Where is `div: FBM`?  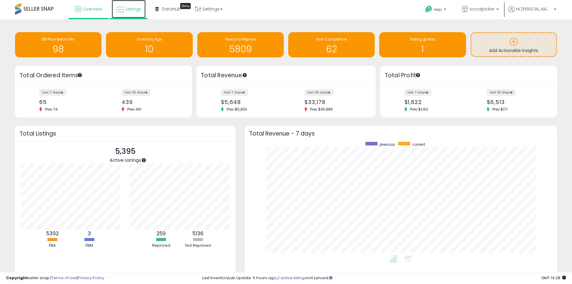 div: FBM is located at coordinates (89, 245).